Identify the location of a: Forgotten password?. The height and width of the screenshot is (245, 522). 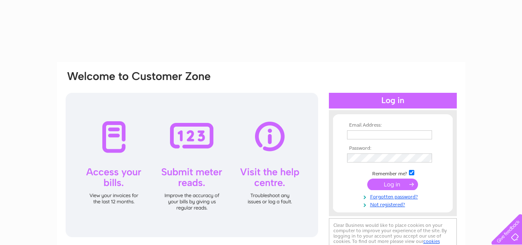
(393, 196).